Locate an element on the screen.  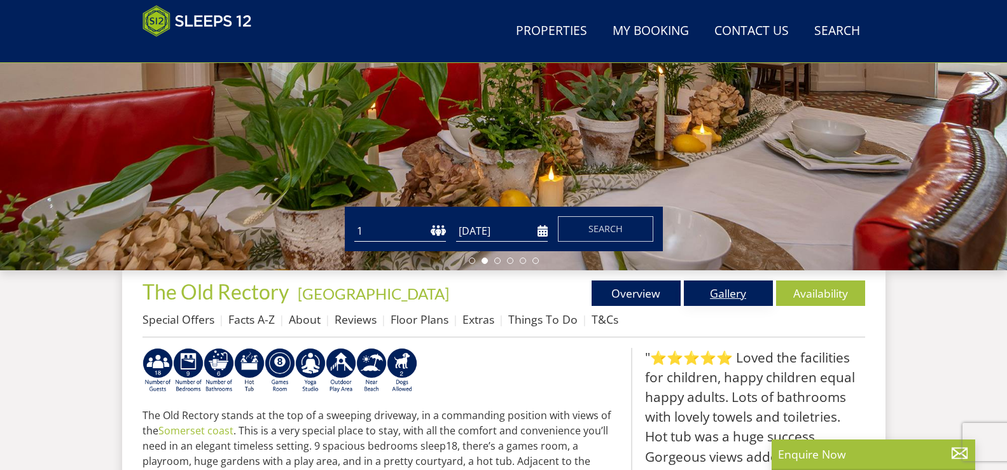
a: T&Cs is located at coordinates (605, 319).